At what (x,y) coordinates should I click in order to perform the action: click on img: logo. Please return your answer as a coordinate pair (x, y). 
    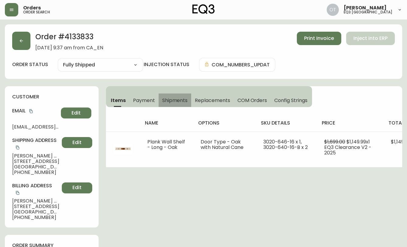
    Looking at the image, I should click on (204, 9).